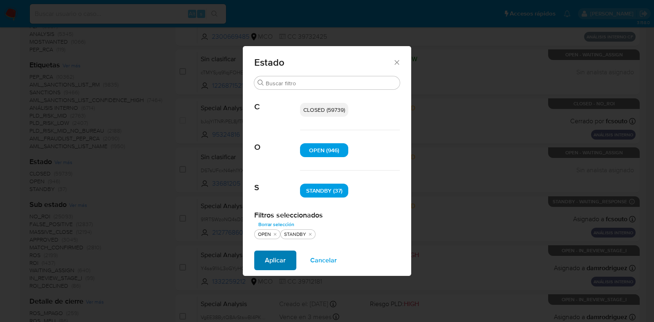 The image size is (654, 322). I want to click on button: Cancelar, so click(323, 261).